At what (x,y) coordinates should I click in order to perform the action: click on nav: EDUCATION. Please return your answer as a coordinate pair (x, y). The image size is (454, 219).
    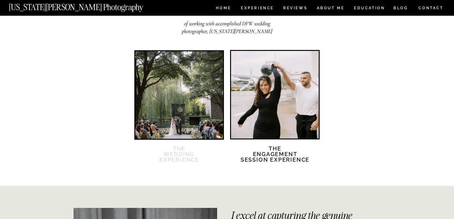
    Looking at the image, I should click on (369, 9).